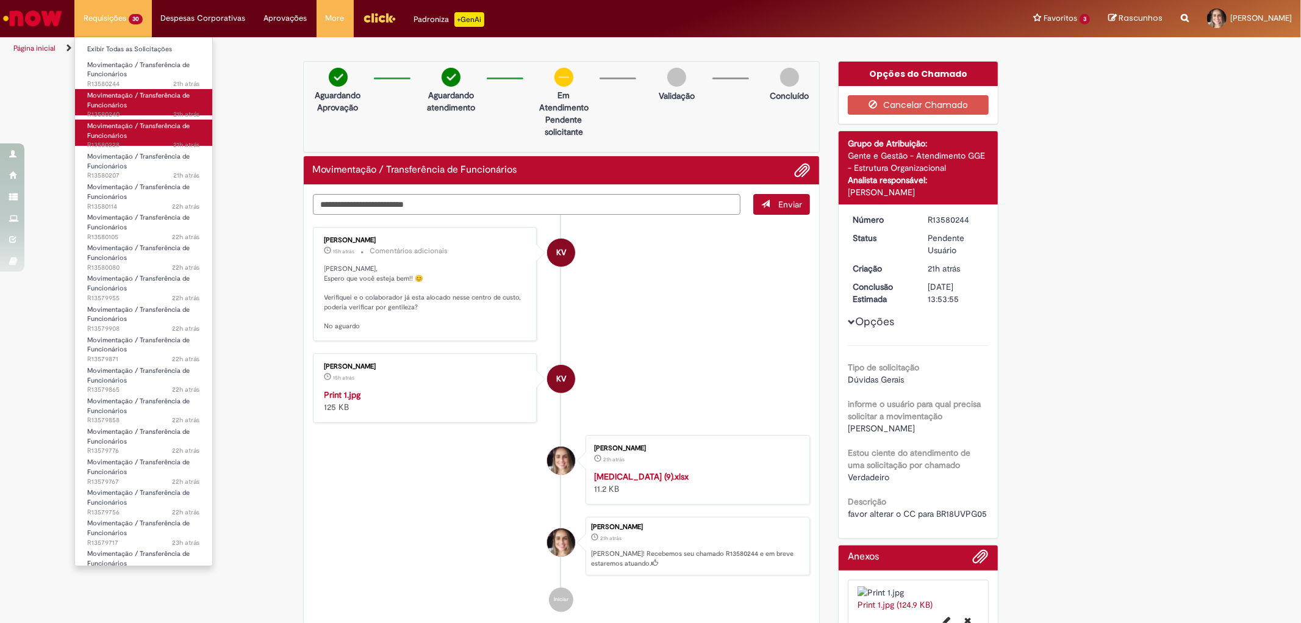 This screenshot has width=1301, height=623. Describe the element at coordinates (881, 268) in the screenshot. I see `dt: Criação` at that location.